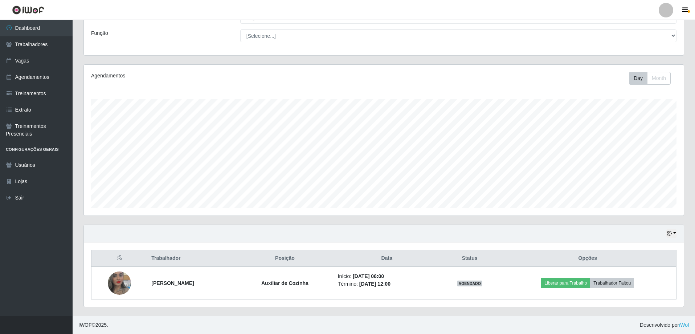 This screenshot has height=334, width=695. Describe the element at coordinates (387, 258) in the screenshot. I see `th: Data` at that location.